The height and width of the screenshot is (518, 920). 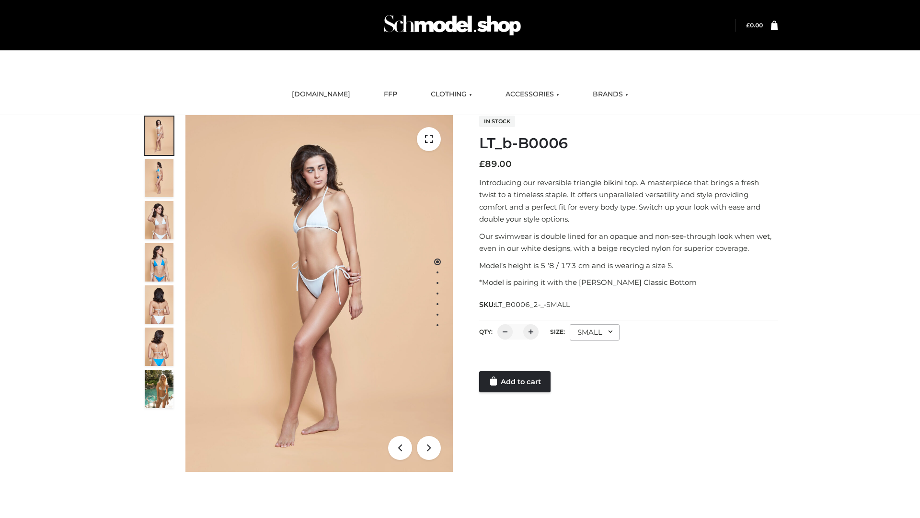 What do you see at coordinates (452, 94) in the screenshot?
I see `a: CLOTHING` at bounding box center [452, 94].